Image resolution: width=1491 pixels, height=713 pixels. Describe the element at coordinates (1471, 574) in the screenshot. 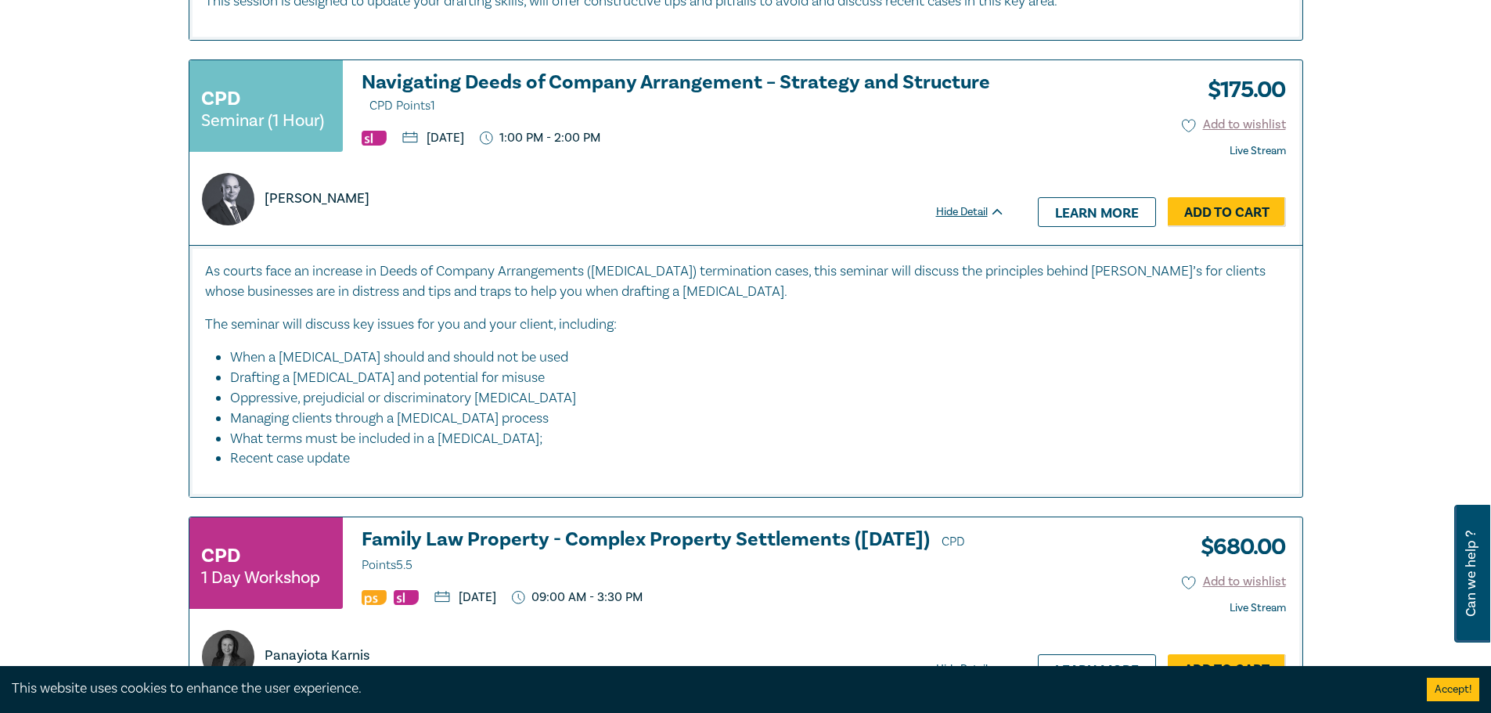

I see `span: Can we help ?` at that location.